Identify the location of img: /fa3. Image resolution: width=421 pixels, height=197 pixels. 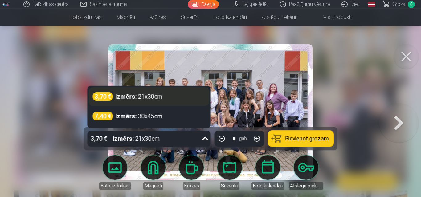
(6, 4).